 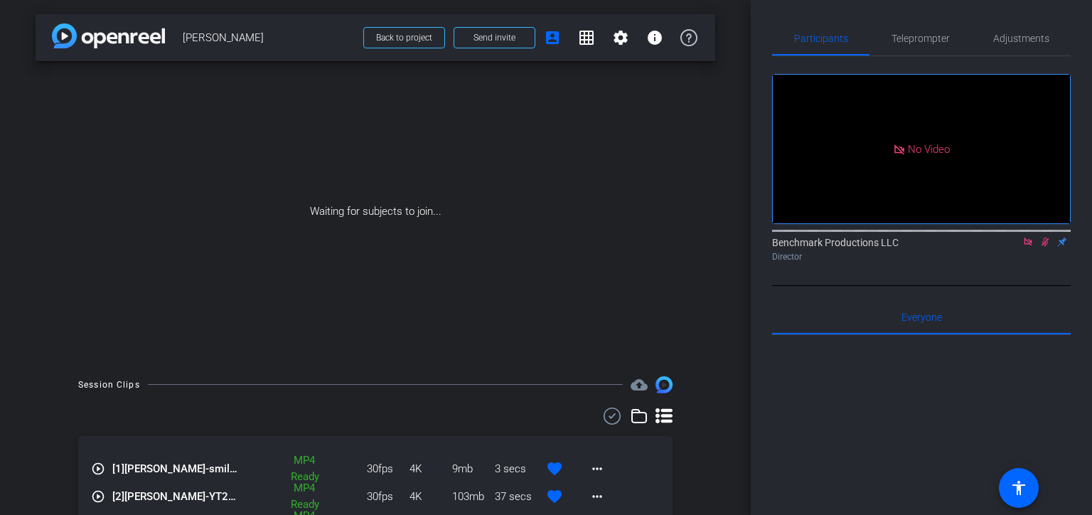 I want to click on img: Session clips, so click(x=664, y=384).